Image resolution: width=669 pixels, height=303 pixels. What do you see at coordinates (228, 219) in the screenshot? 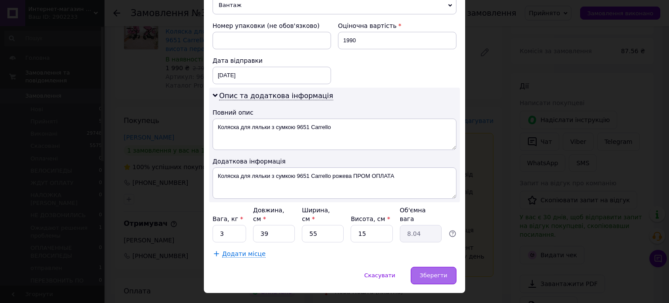
I see `label: Вага, кг` at bounding box center [228, 219].